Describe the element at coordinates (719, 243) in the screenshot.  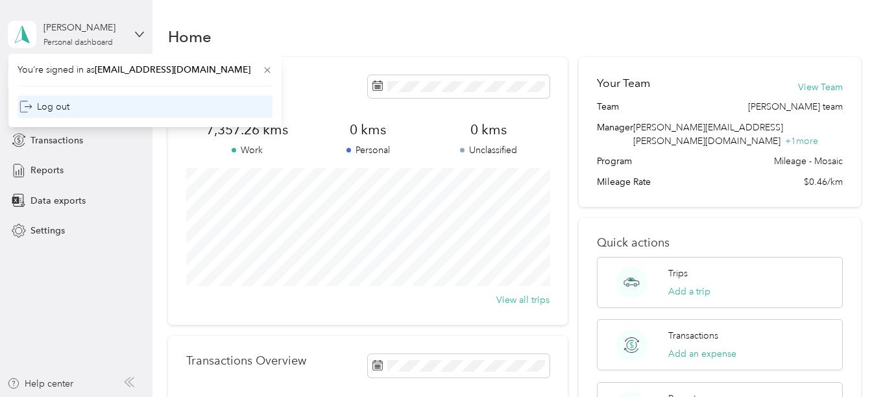
I see `p: Quick actions` at that location.